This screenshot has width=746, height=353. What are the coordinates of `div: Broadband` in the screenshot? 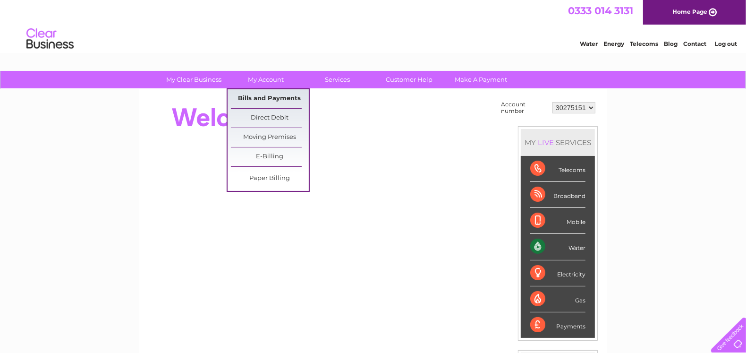 It's located at (558, 195).